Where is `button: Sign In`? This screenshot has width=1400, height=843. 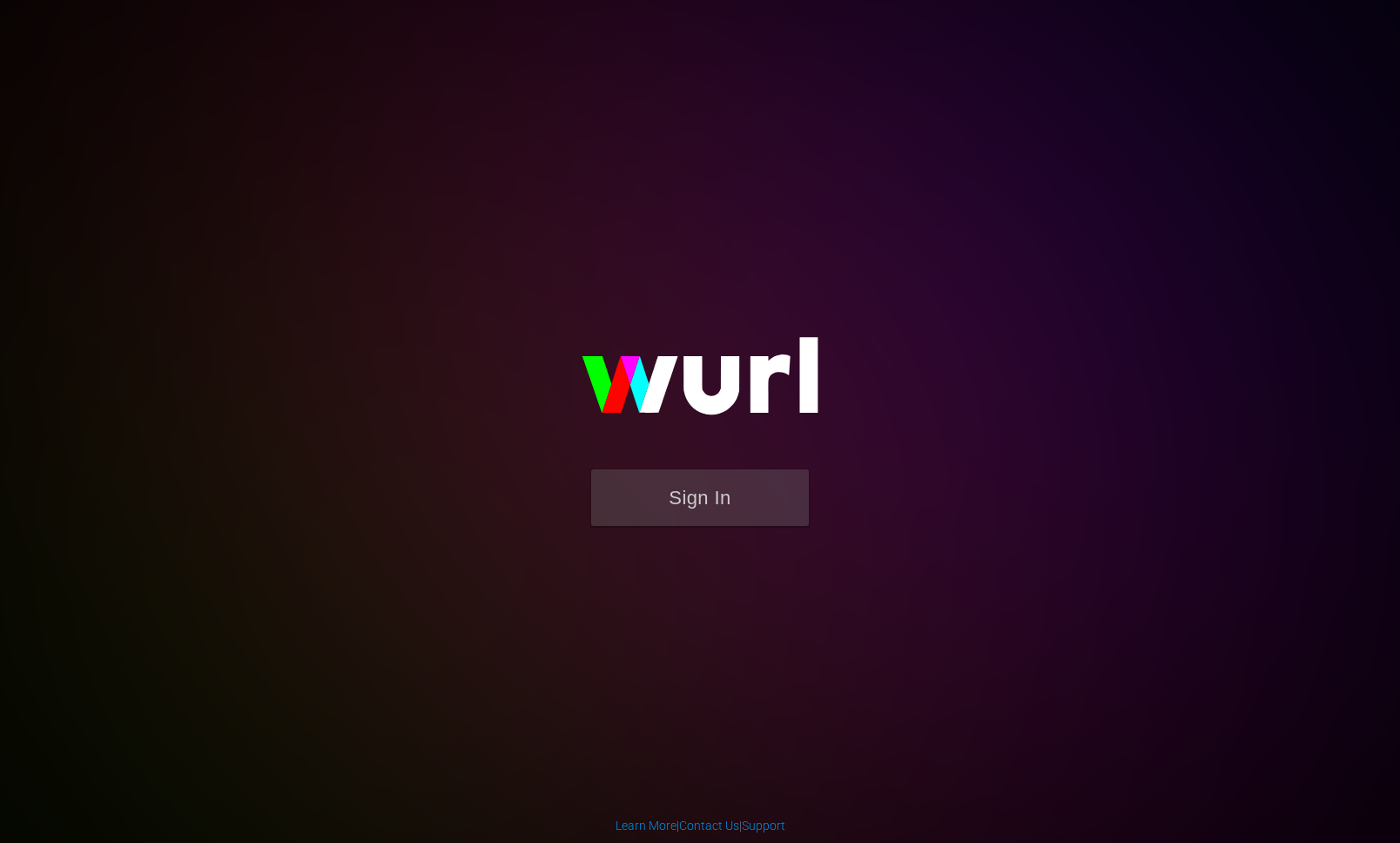
button: Sign In is located at coordinates (700, 497).